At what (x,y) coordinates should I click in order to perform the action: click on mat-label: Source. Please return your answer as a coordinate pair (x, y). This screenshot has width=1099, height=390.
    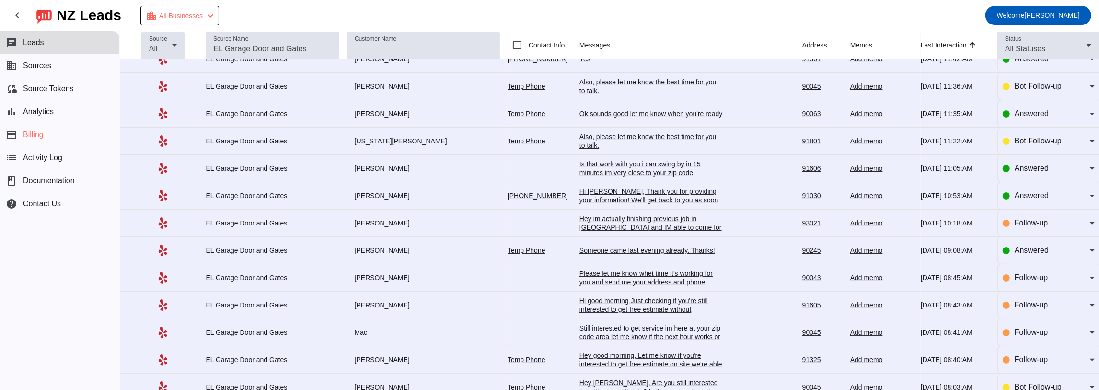
    Looking at the image, I should click on (158, 39).